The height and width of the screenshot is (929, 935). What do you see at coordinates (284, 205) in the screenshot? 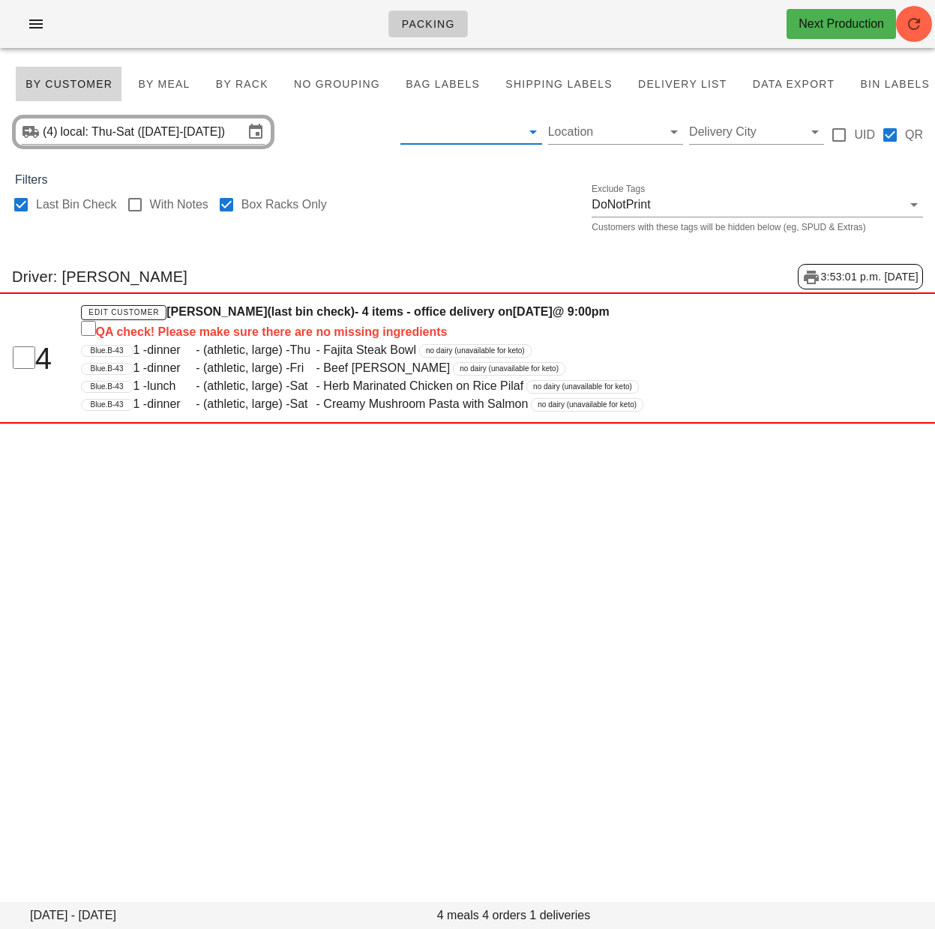
I see `label: Box Racks Only` at bounding box center [284, 205].